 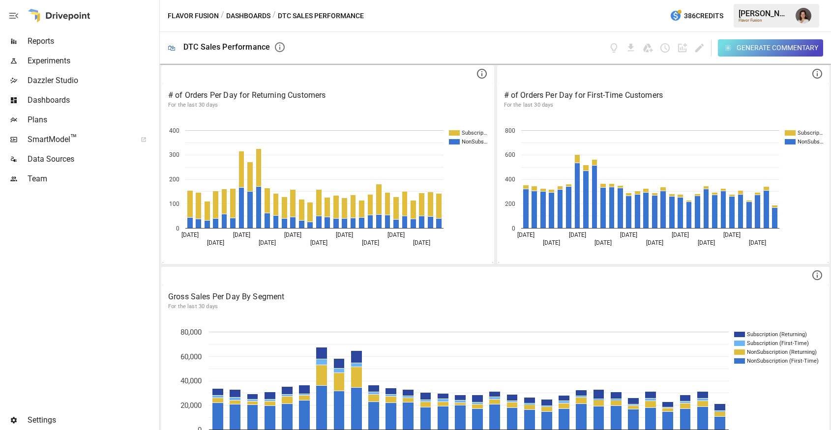 I want to click on span: ™, so click(x=74, y=138).